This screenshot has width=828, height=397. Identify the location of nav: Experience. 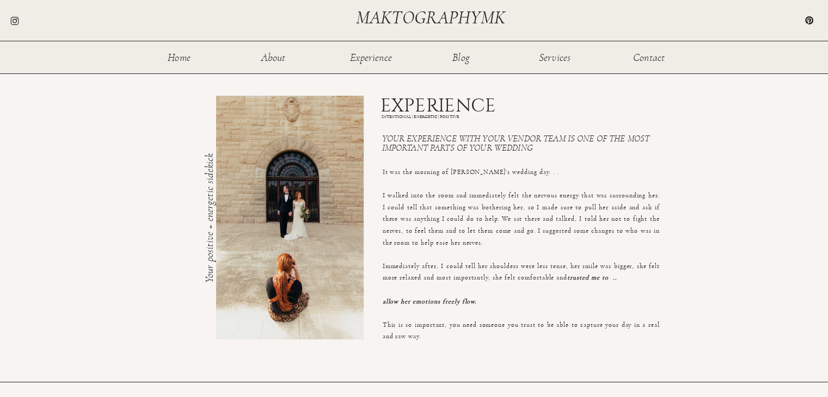
(371, 57).